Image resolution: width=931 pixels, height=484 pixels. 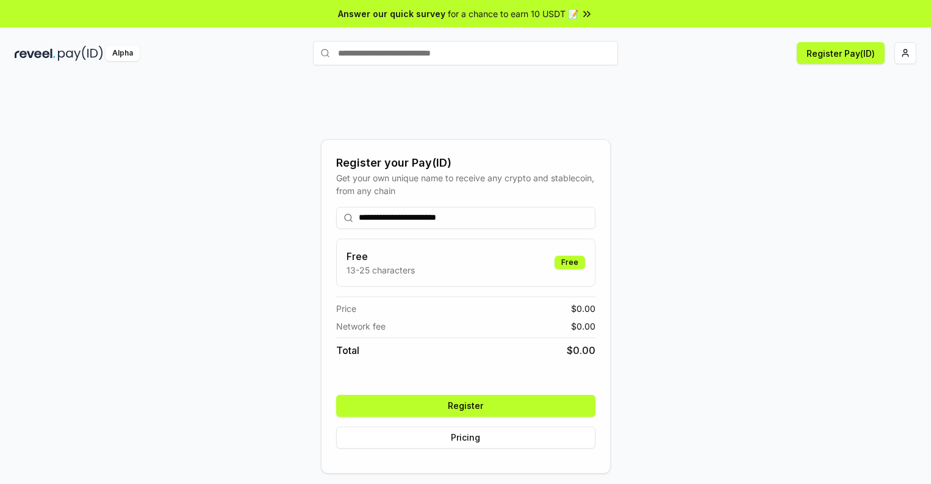 What do you see at coordinates (360, 326) in the screenshot?
I see `span: Network fee` at bounding box center [360, 326].